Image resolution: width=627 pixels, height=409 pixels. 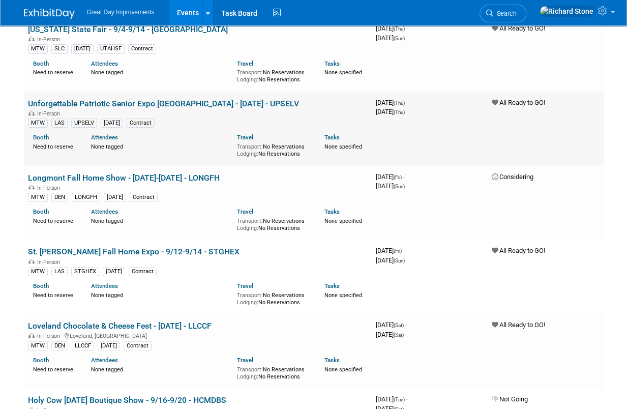 What do you see at coordinates (84, 123) in the screenshot?
I see `div: UPSELV` at bounding box center [84, 123].